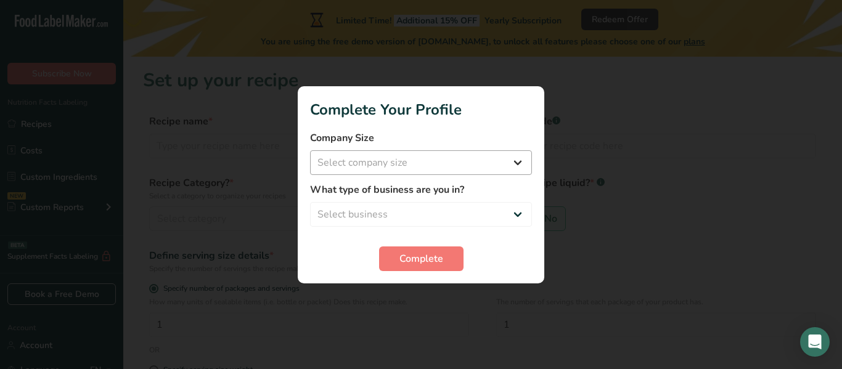  Describe the element at coordinates (421, 259) in the screenshot. I see `button: Complete` at that location.